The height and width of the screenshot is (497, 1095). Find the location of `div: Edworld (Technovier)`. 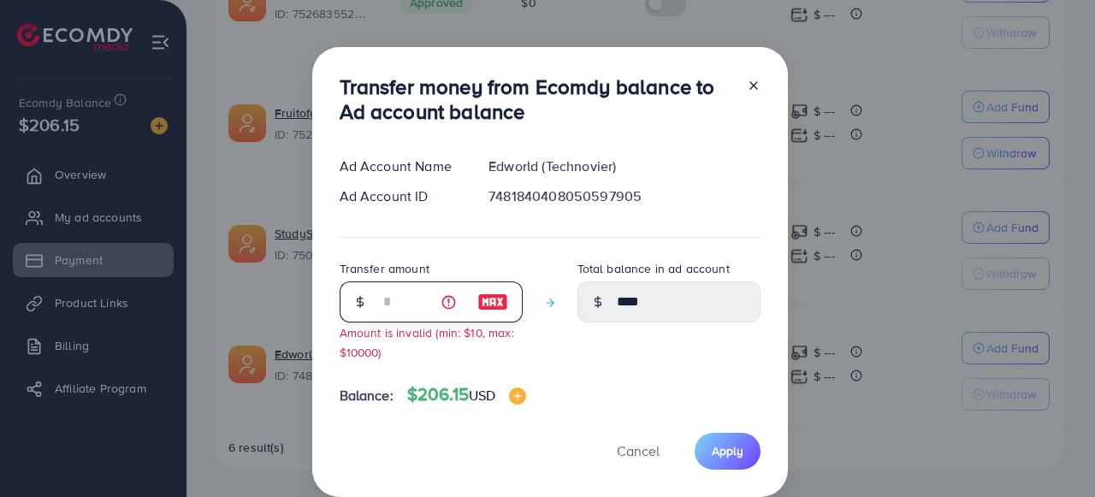

div: Edworld (Technovier) is located at coordinates (624, 166).